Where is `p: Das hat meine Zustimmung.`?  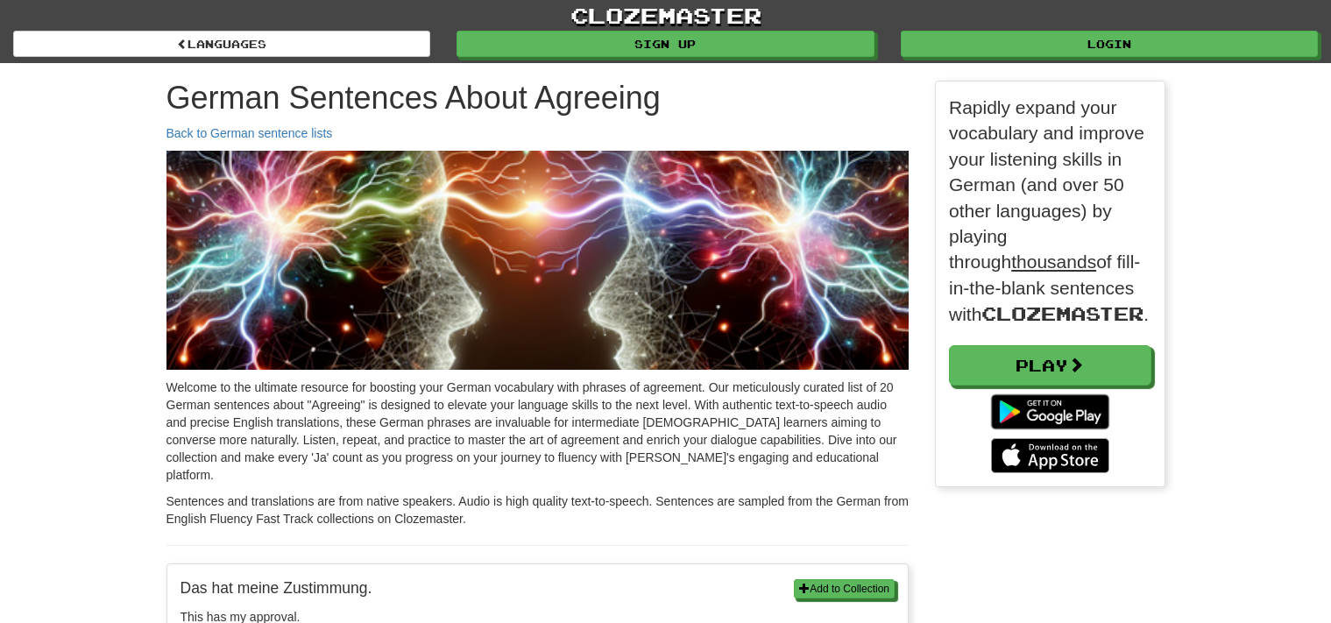 p: Das hat meine Zustimmung. is located at coordinates (538, 588).